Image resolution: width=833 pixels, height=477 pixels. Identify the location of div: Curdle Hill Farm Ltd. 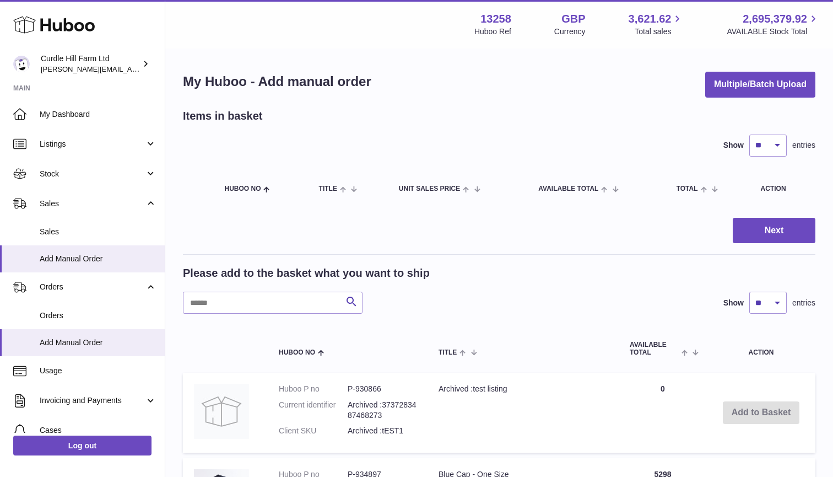
(90, 64).